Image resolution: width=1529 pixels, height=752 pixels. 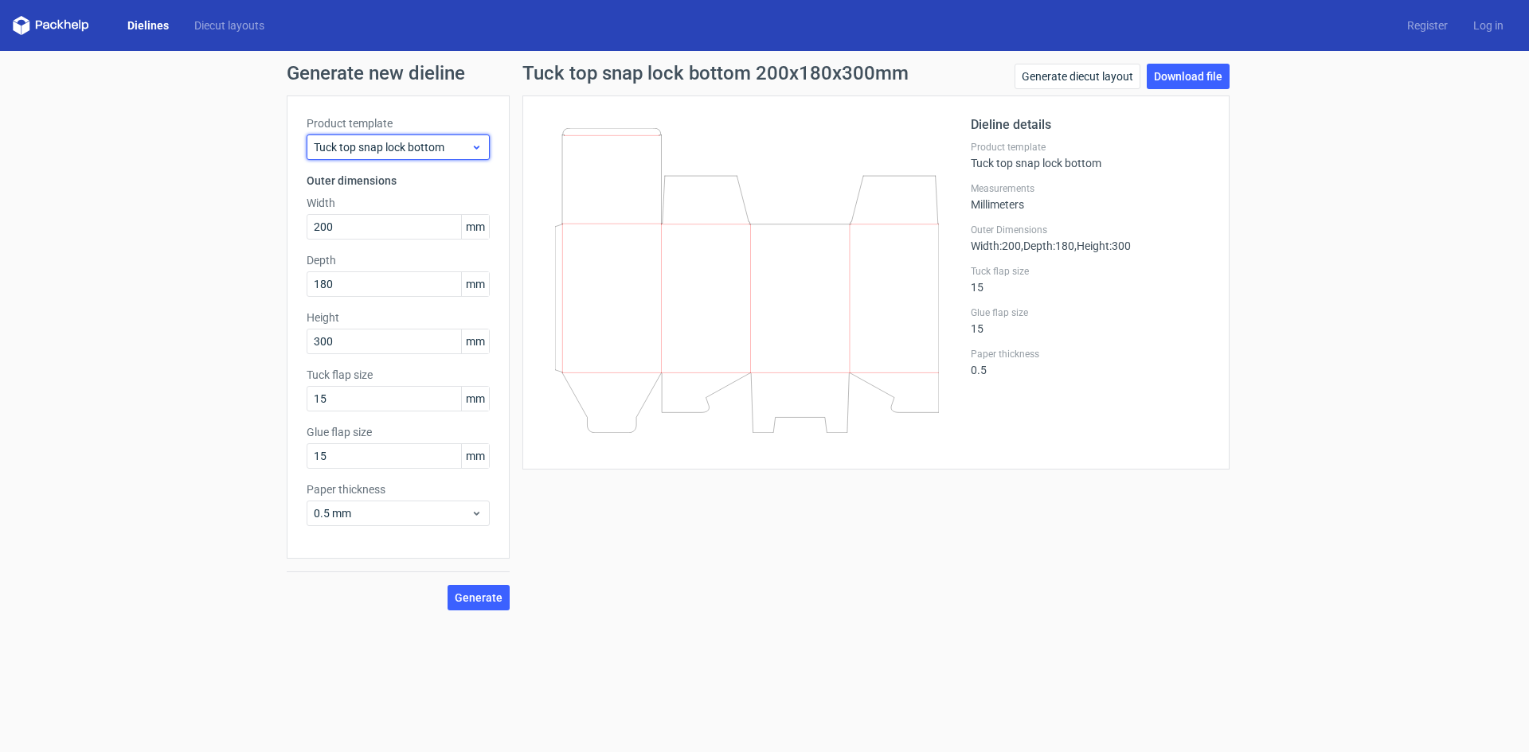 I want to click on a: Diecut layouts, so click(x=229, y=25).